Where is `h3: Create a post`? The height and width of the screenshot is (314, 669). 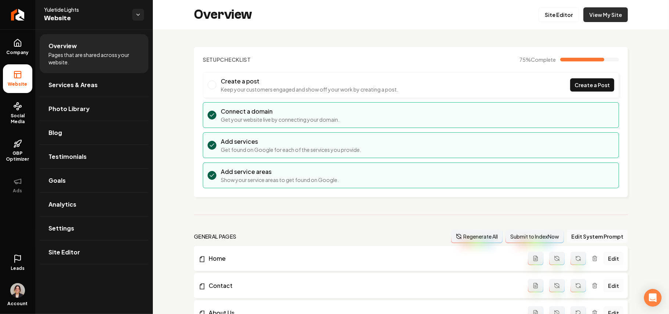
h3: Create a post is located at coordinates (310, 81).